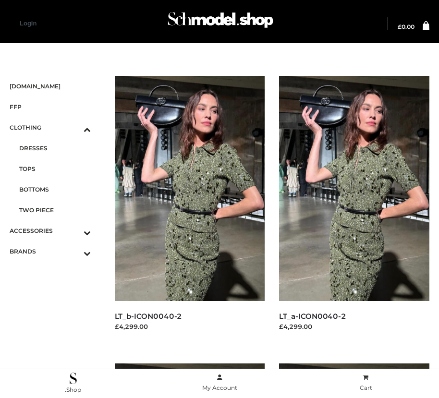 Image resolution: width=439 pixels, height=398 pixels. Describe the element at coordinates (219, 24) in the screenshot. I see `a: Schmodel Admin 964` at that location.